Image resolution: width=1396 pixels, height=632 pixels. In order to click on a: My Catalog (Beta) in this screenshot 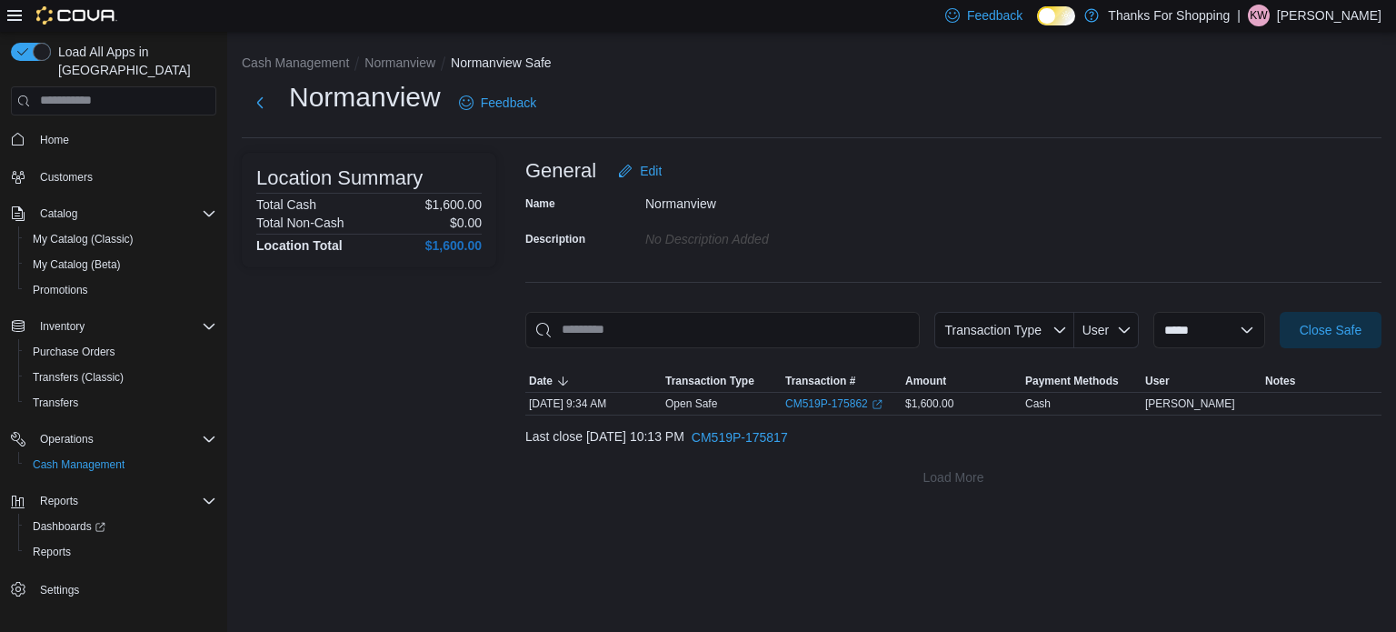, I will do `click(76, 264)`.